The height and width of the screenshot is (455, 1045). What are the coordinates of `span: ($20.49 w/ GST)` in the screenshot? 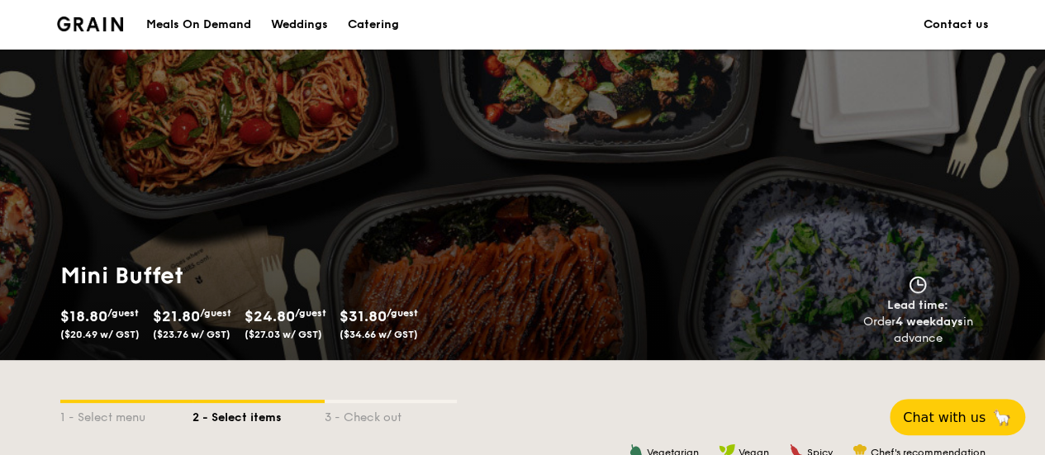 It's located at (100, 335).